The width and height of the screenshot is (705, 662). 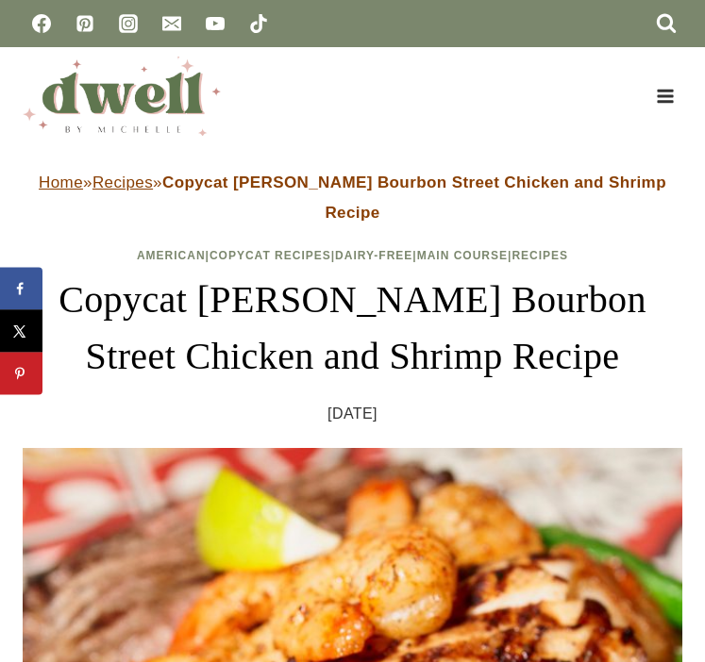 I want to click on a: Copycat Recipes, so click(x=270, y=256).